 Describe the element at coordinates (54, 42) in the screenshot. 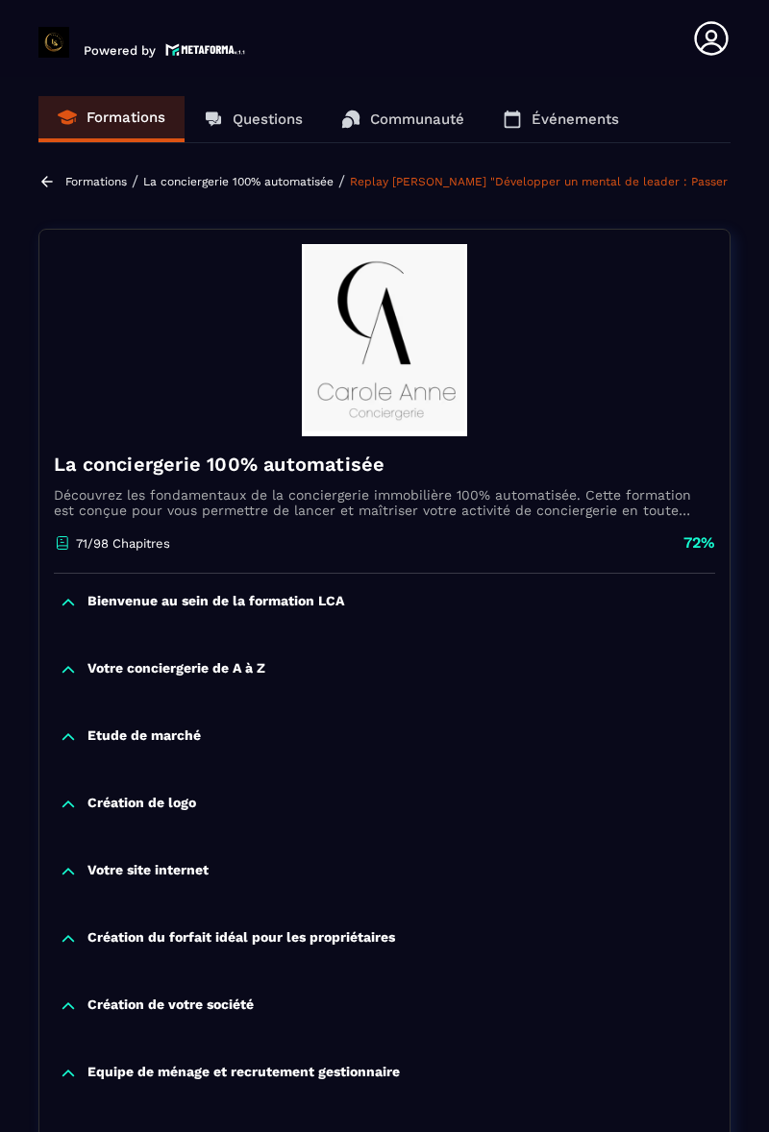

I see `img: logo-branding` at that location.